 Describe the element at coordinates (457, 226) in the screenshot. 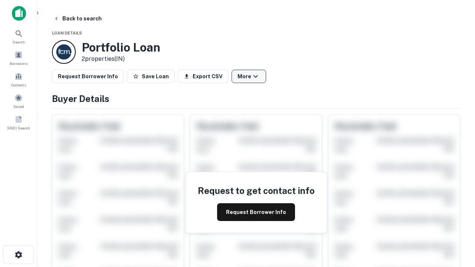

I see `div: Chat Widget` at that location.